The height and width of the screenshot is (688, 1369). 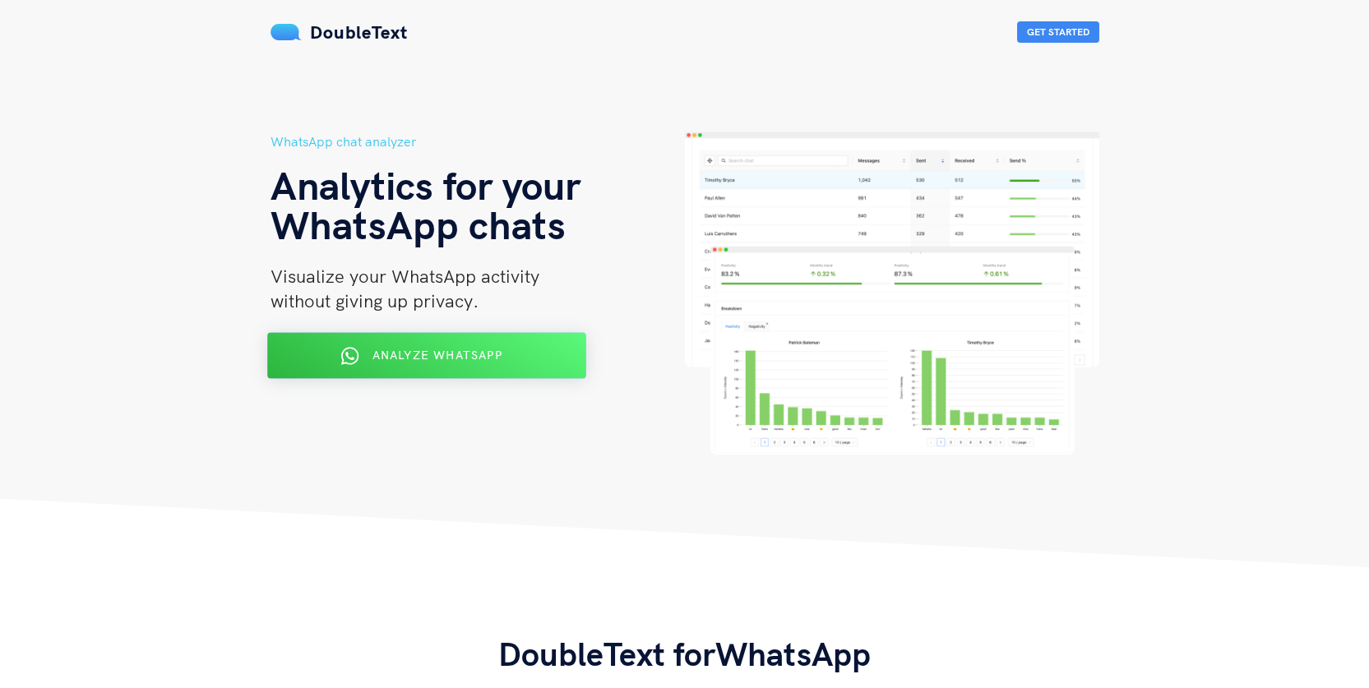 I want to click on img: hero, so click(x=892, y=293).